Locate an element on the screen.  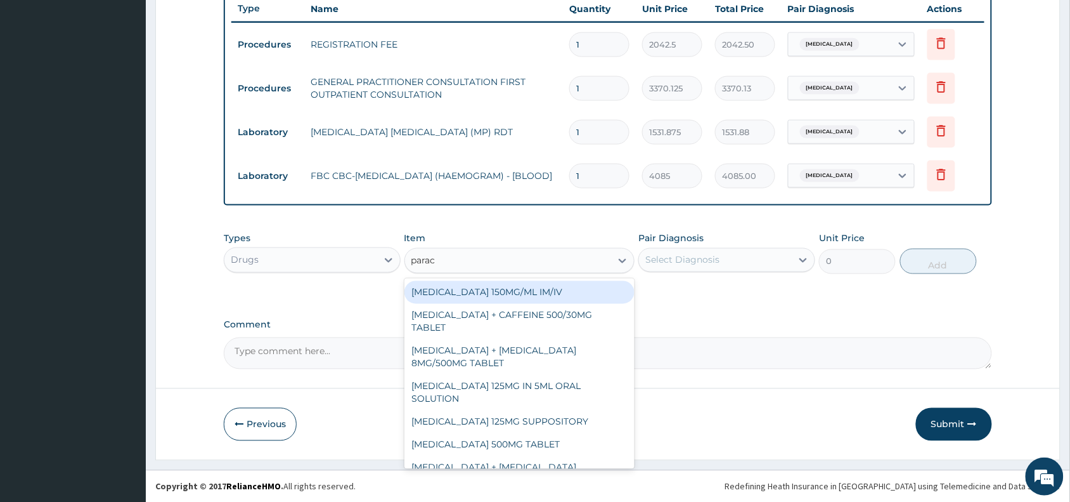
div: Select Diagnosis is located at coordinates (682, 260).